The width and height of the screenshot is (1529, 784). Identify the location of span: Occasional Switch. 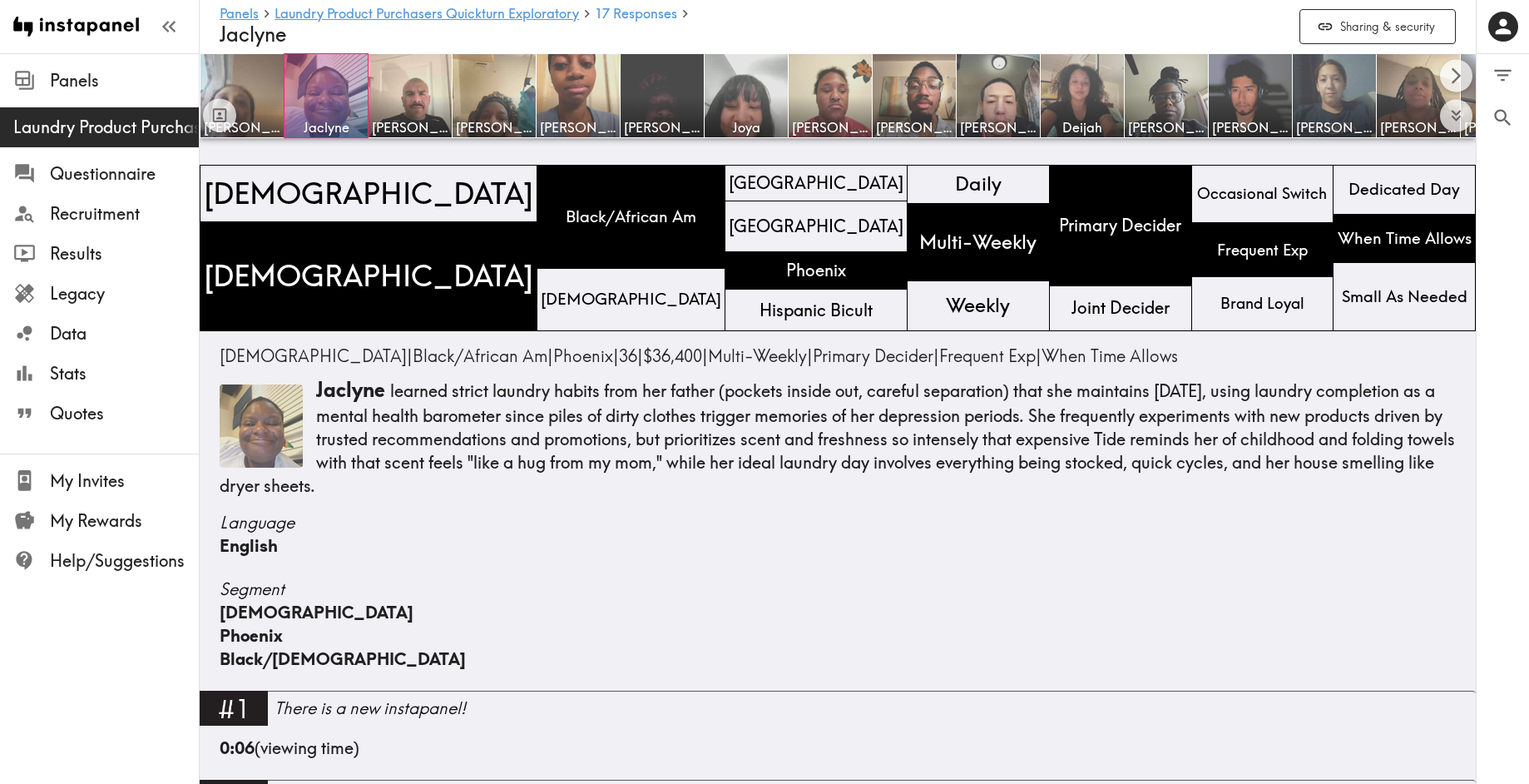
(1262, 194).